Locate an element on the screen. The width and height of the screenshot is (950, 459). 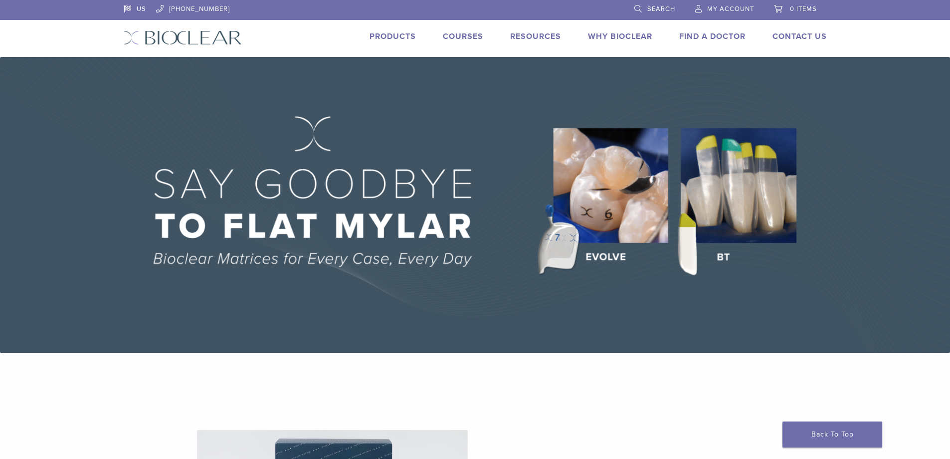
span: My Account is located at coordinates (731, 9).